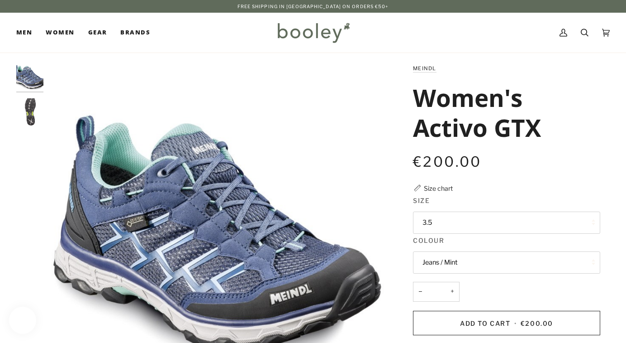  Describe the element at coordinates (503, 112) in the screenshot. I see `h1: Women's Activo GTX` at that location.